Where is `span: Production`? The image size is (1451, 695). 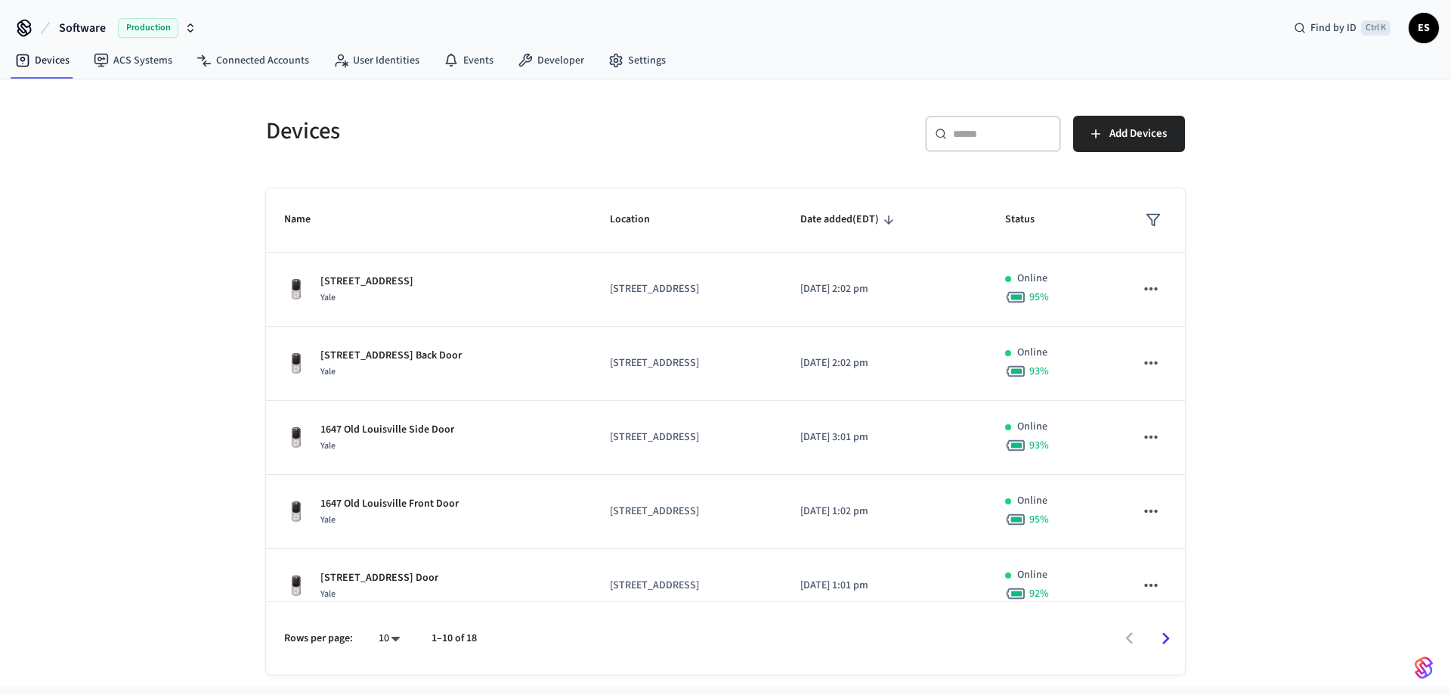
span: Production is located at coordinates (148, 28).